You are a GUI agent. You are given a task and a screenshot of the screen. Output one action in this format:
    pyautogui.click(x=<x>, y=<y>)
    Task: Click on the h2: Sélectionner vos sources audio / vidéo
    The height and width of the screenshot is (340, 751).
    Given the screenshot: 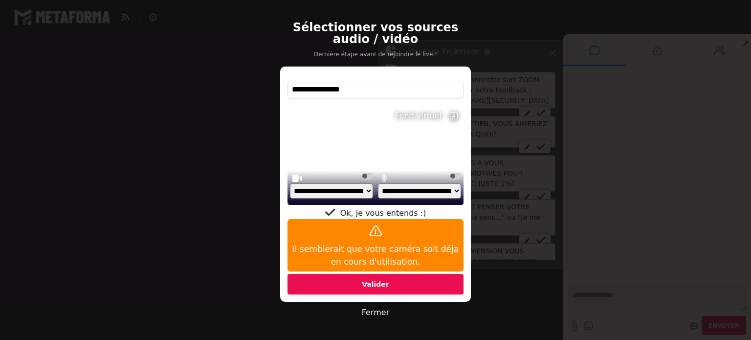 What is the action you would take?
    pyautogui.click(x=375, y=33)
    